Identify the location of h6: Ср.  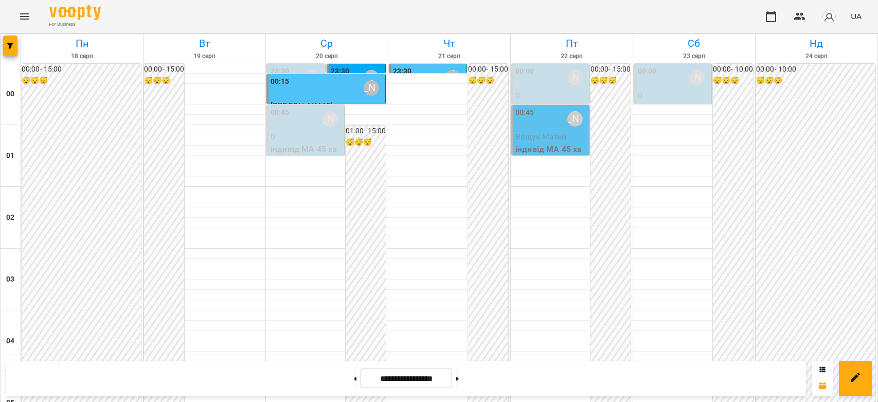
(327, 43).